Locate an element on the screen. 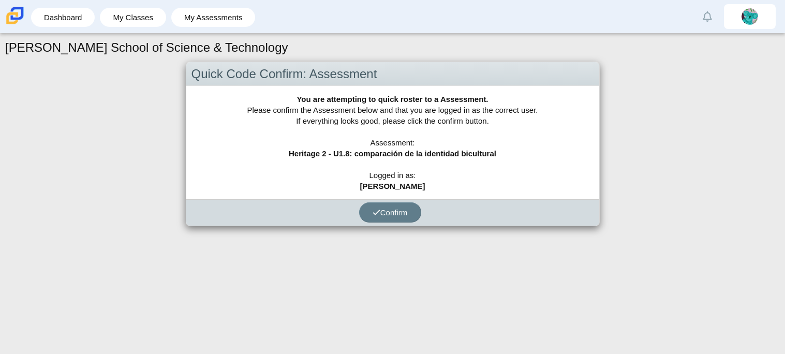 This screenshot has width=785, height=354. a: kimberly.suarez.J3ig6a is located at coordinates (750, 17).